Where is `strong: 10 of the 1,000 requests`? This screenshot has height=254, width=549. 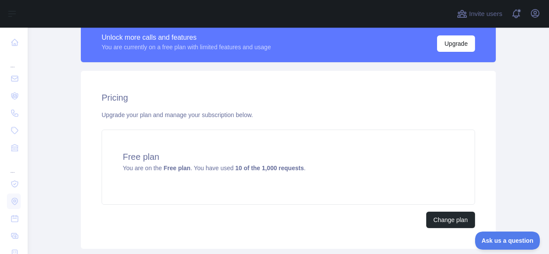 strong: 10 of the 1,000 requests is located at coordinates (269, 168).